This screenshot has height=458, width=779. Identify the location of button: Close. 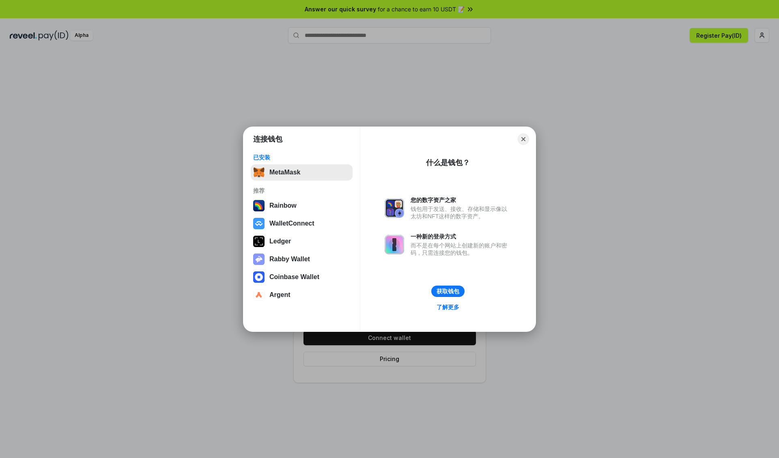
(523, 139).